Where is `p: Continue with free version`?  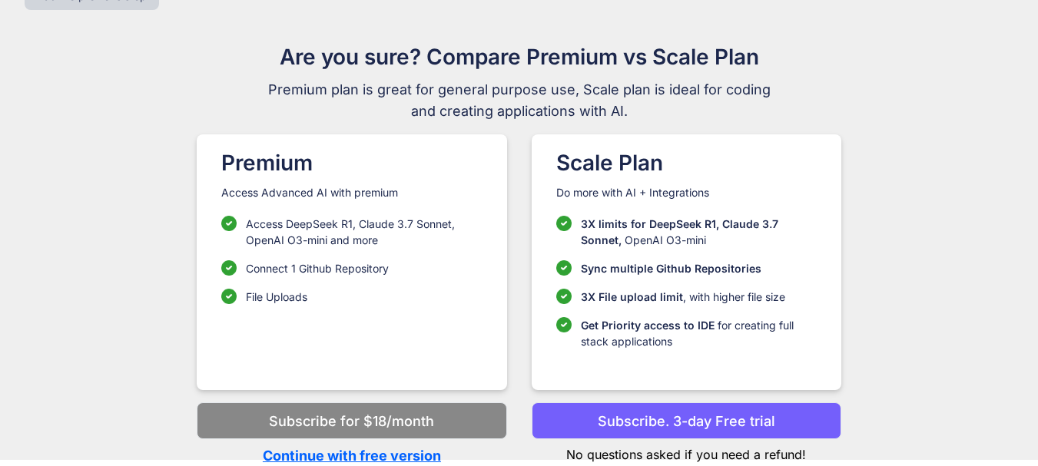 p: Continue with free version is located at coordinates (351, 456).